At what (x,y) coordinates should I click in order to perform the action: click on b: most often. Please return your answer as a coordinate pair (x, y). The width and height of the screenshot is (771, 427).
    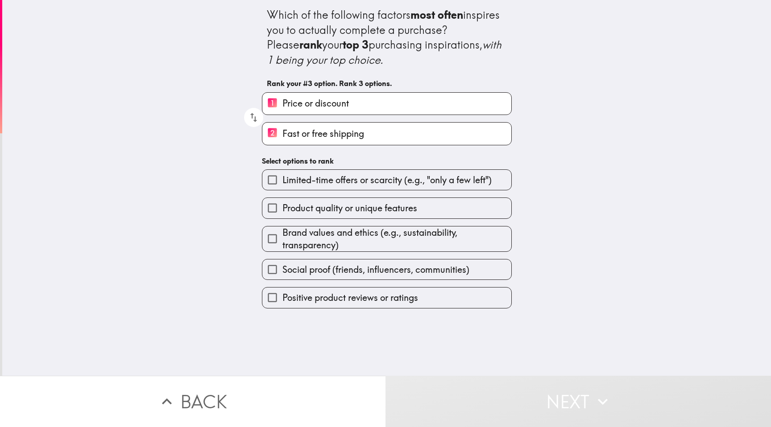
    Looking at the image, I should click on (437, 15).